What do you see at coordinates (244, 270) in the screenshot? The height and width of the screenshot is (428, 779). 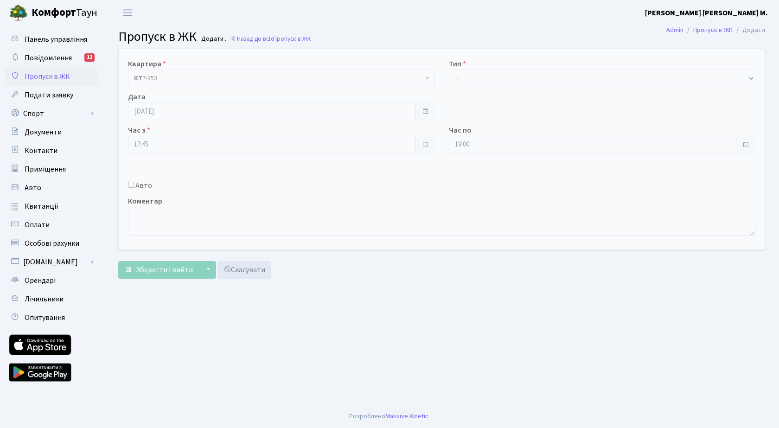 I see `a: Скасувати` at bounding box center [244, 270].